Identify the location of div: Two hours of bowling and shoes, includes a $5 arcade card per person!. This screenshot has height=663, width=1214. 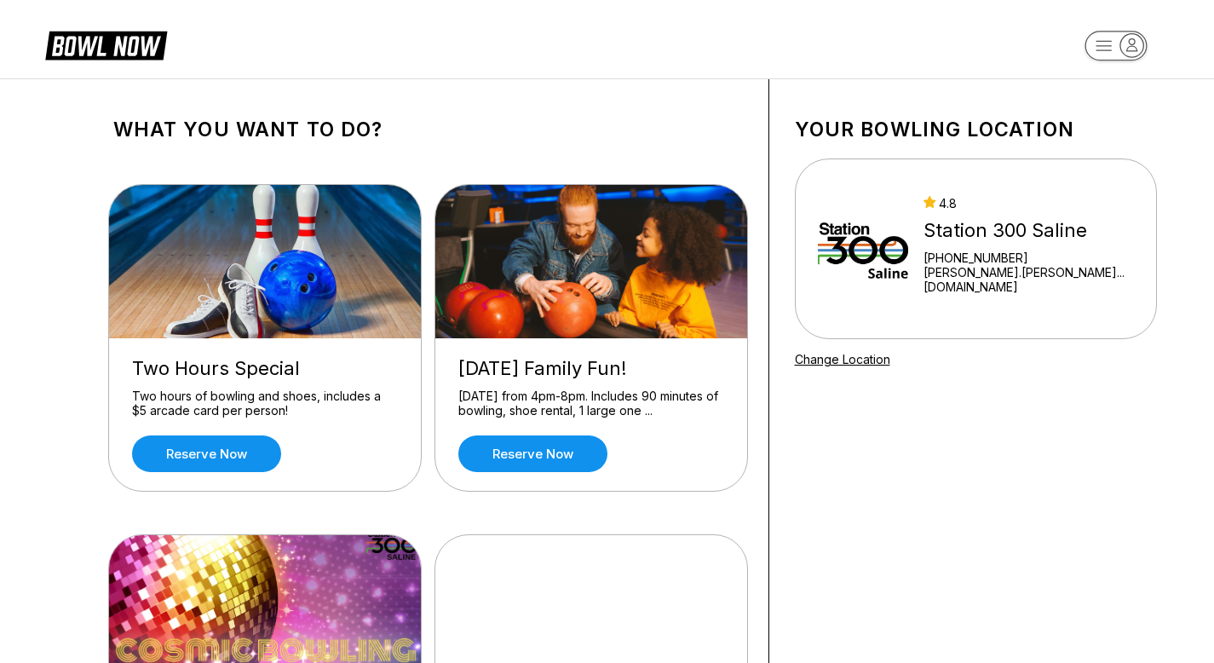
(265, 403).